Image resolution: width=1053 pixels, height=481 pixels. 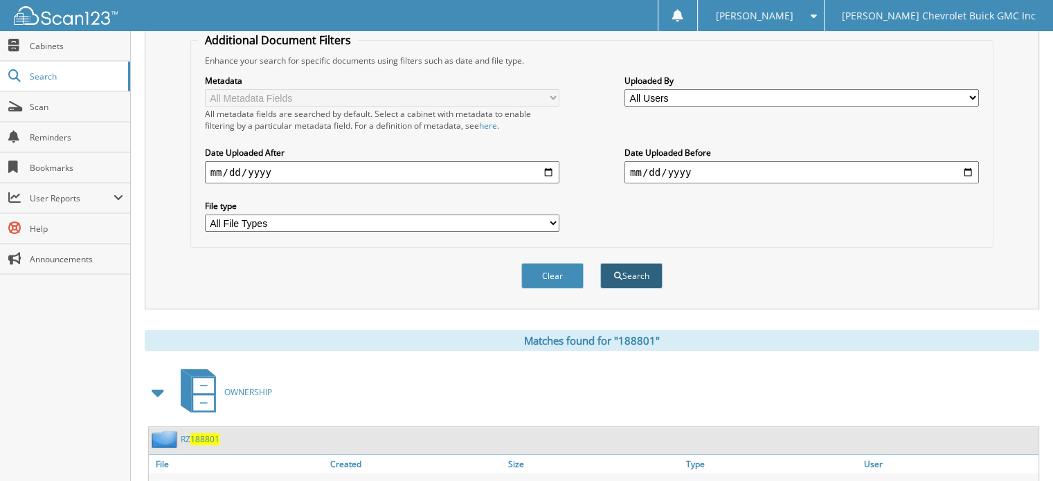 I want to click on a: File, so click(x=238, y=464).